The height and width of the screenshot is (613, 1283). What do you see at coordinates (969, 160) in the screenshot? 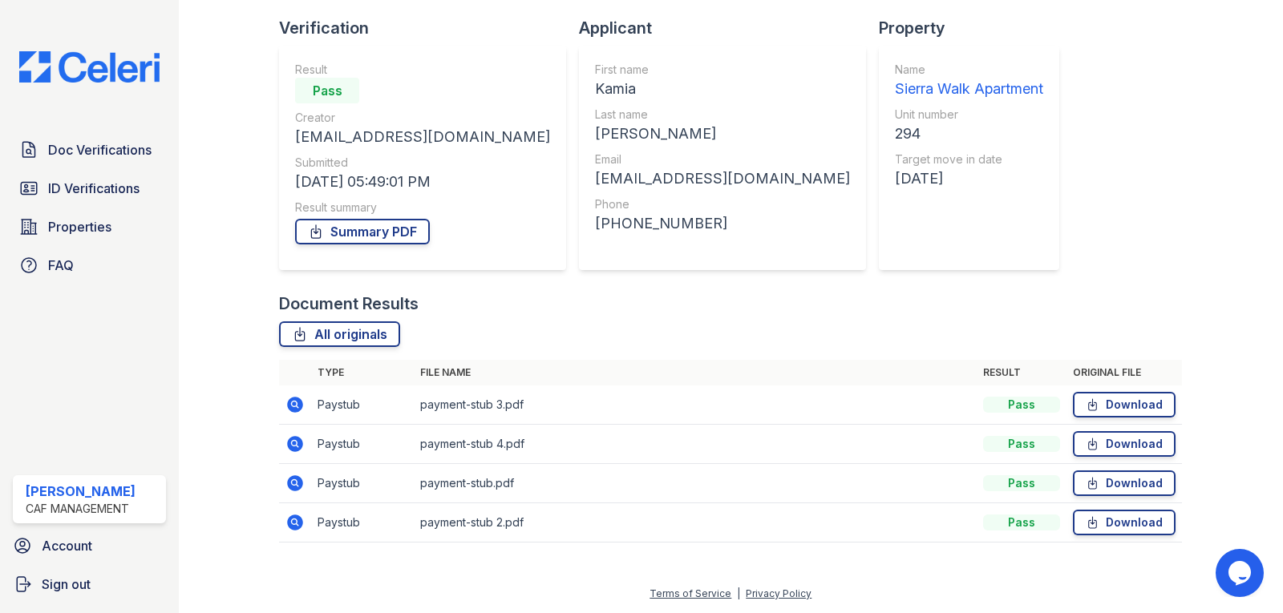
I see `div: Target move in date` at bounding box center [969, 160].